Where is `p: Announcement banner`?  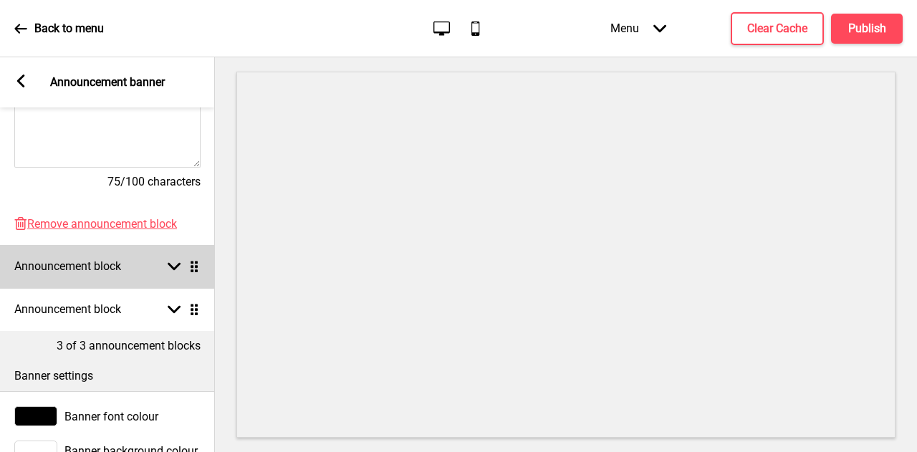 p: Announcement banner is located at coordinates (108, 82).